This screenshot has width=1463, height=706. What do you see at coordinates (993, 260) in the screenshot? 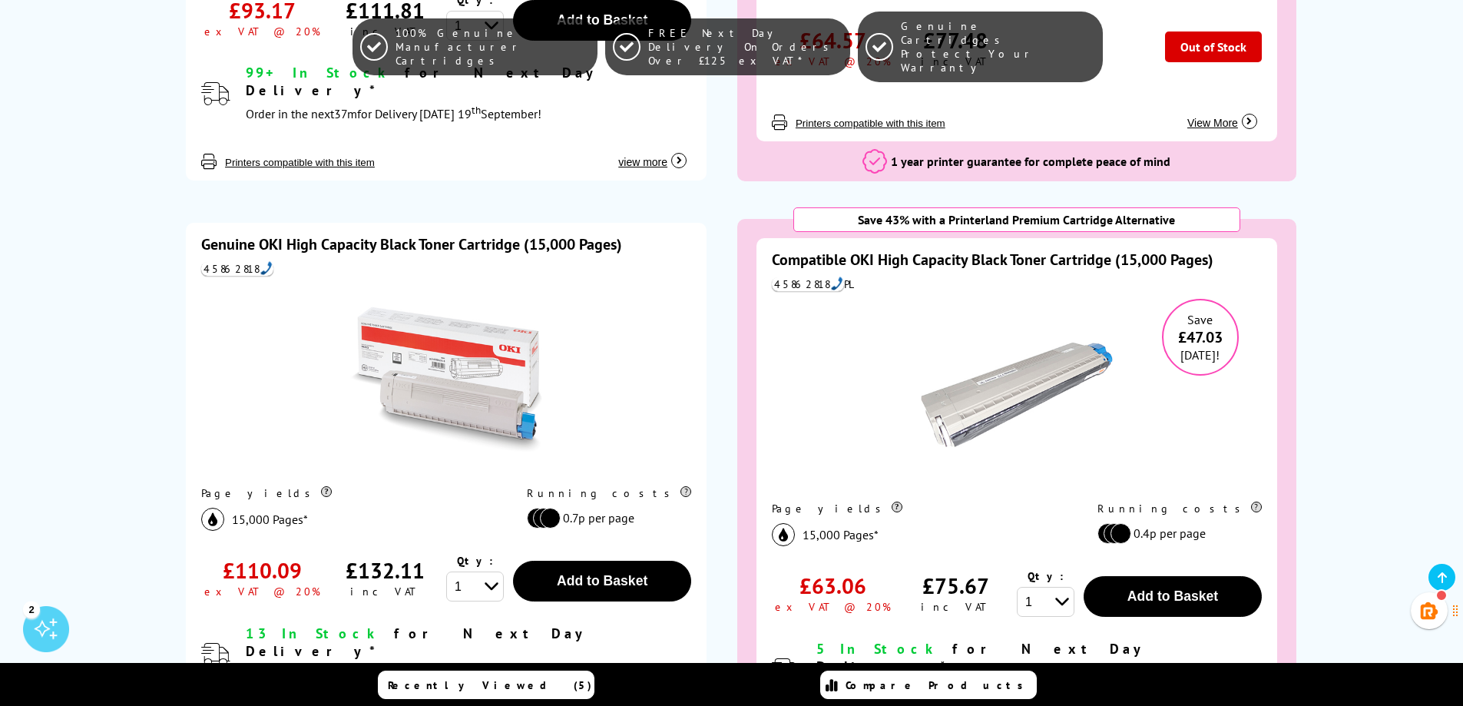
I see `a: Compatible OKI High Capacity Black Toner Cartridge (15,000 Pages)` at bounding box center [993, 260].